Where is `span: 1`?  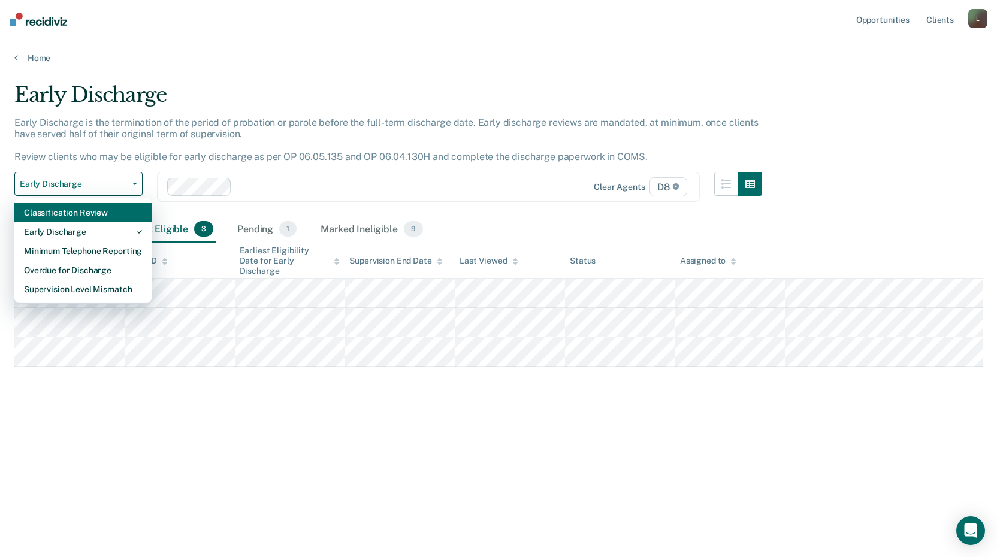 span: 1 is located at coordinates (288, 229).